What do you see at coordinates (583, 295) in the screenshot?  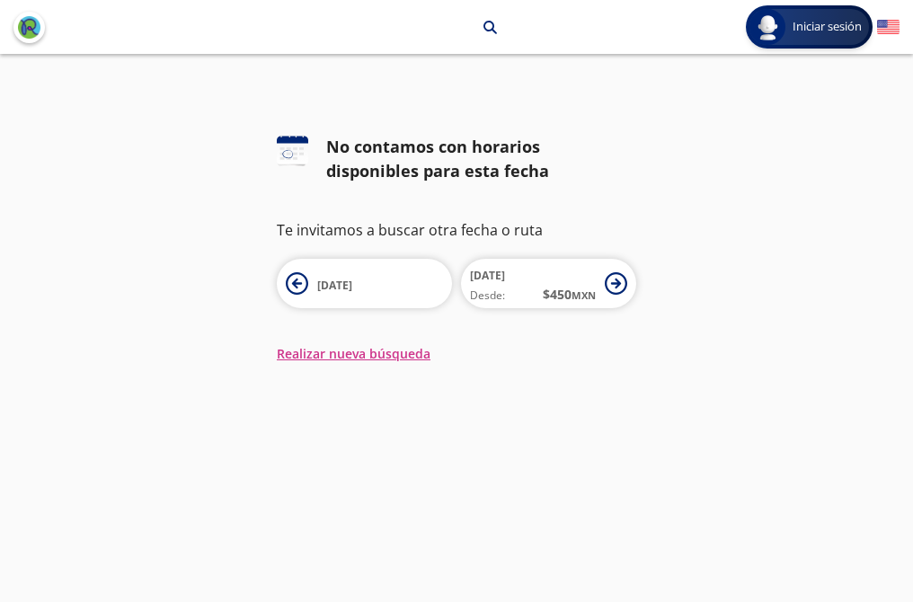 I see `small: MXN` at bounding box center [583, 295].